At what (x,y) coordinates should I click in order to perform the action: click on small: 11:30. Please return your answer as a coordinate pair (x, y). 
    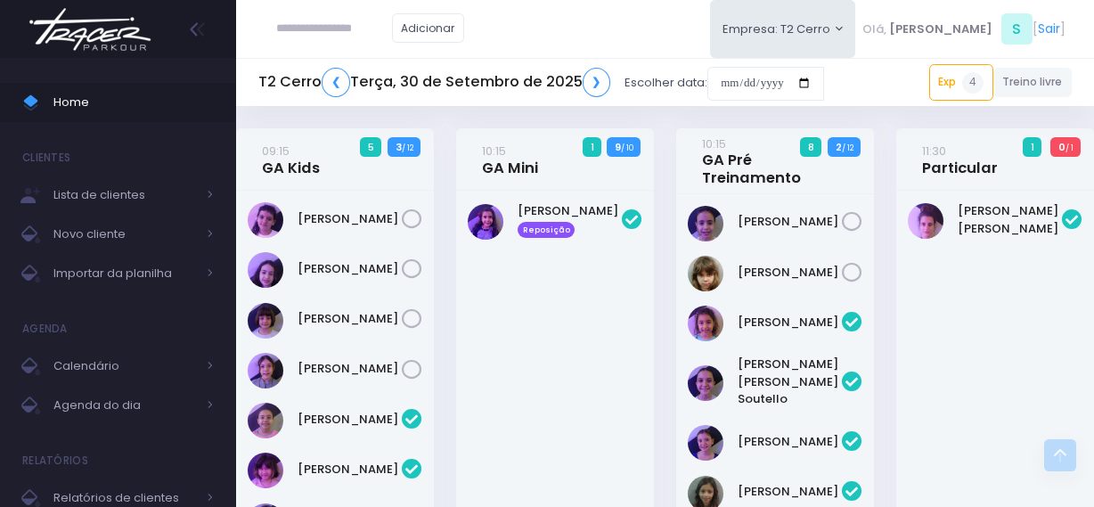
    Looking at the image, I should click on (934, 151).